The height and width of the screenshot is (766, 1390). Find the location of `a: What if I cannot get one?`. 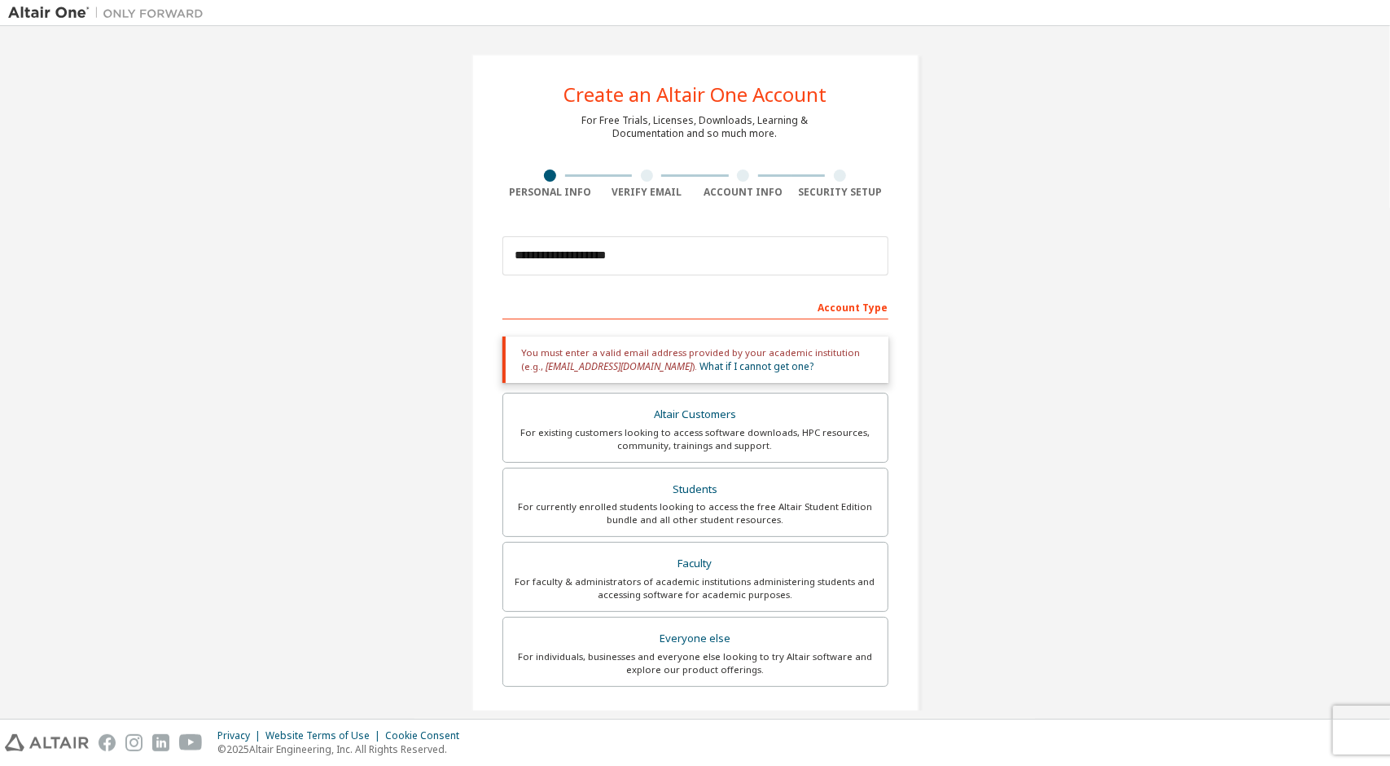

a: What if I cannot get one? is located at coordinates (757, 366).